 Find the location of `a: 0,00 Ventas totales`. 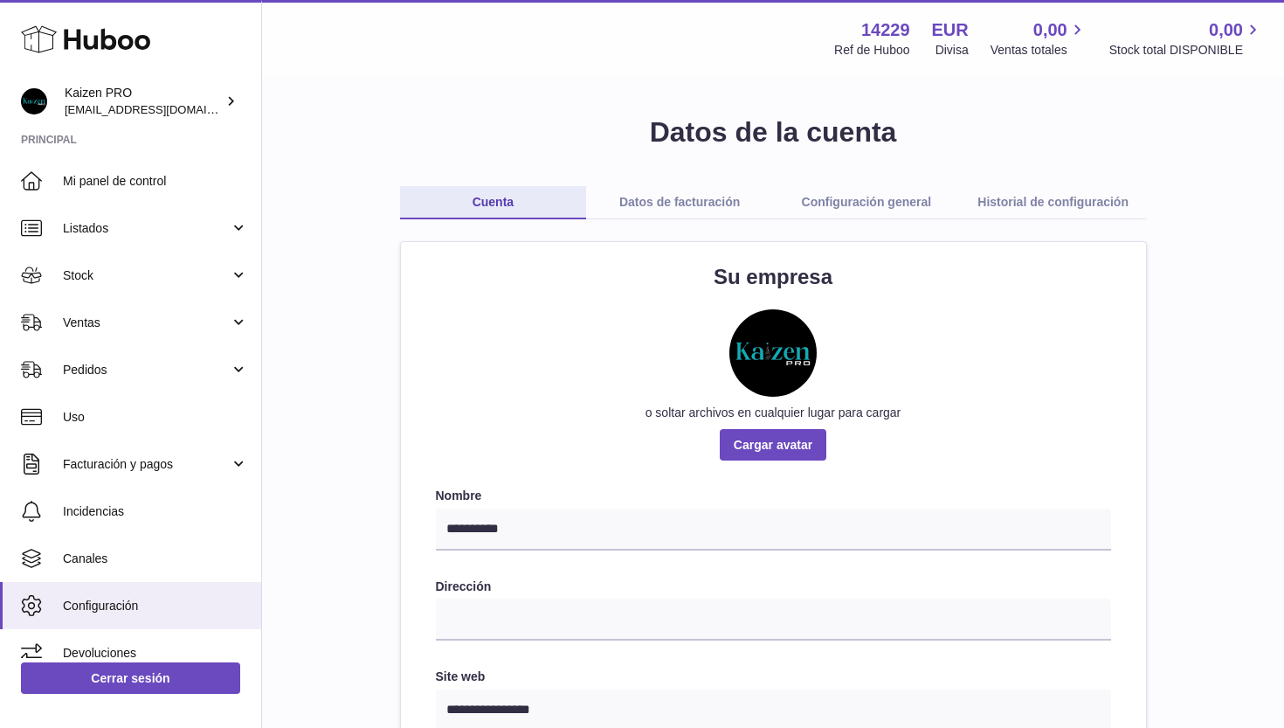

a: 0,00 Ventas totales is located at coordinates (1039, 38).